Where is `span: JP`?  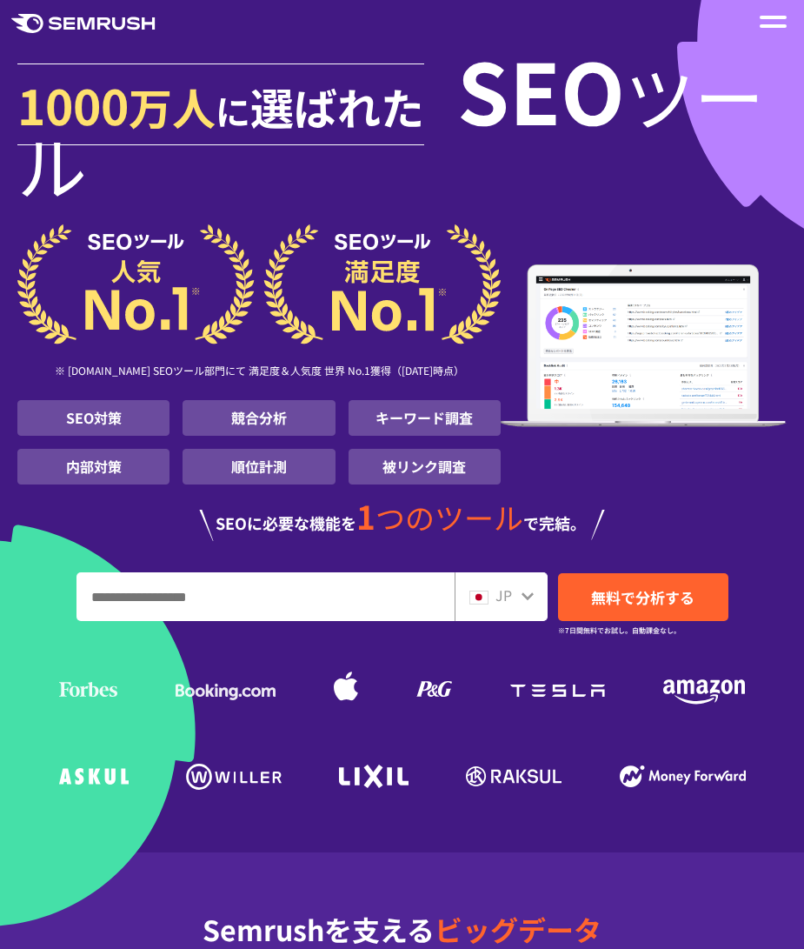
span: JP is located at coordinates (504, 595).